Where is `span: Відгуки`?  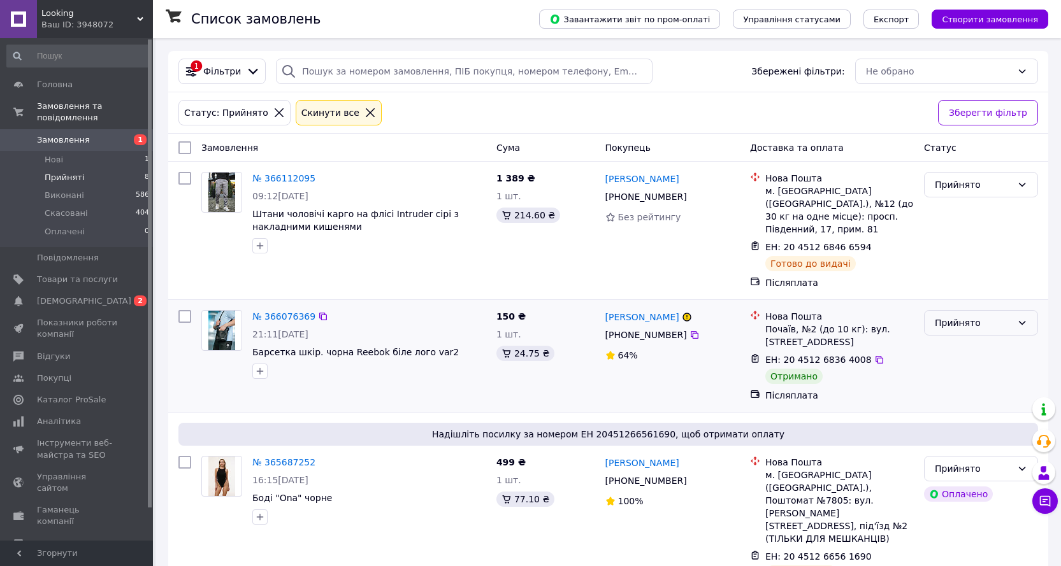
span: Відгуки is located at coordinates (54, 357).